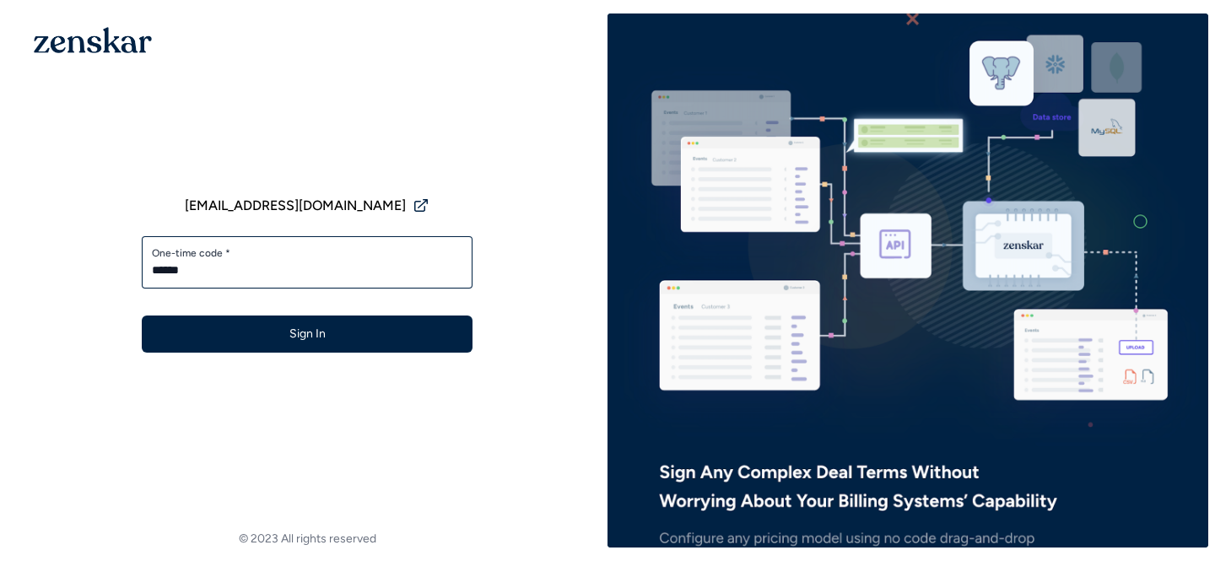  What do you see at coordinates (93, 40) in the screenshot?
I see `img: 1OGAJ2xQqyY4LXKgY66KYq0eOWRCkrZdAb3gUhuVAqdWPZE9SRJmCz+oDMSn4zDLXe31Ii730ItAGKgCKgCCgCikA4Av8PJUP...` at bounding box center [93, 40].